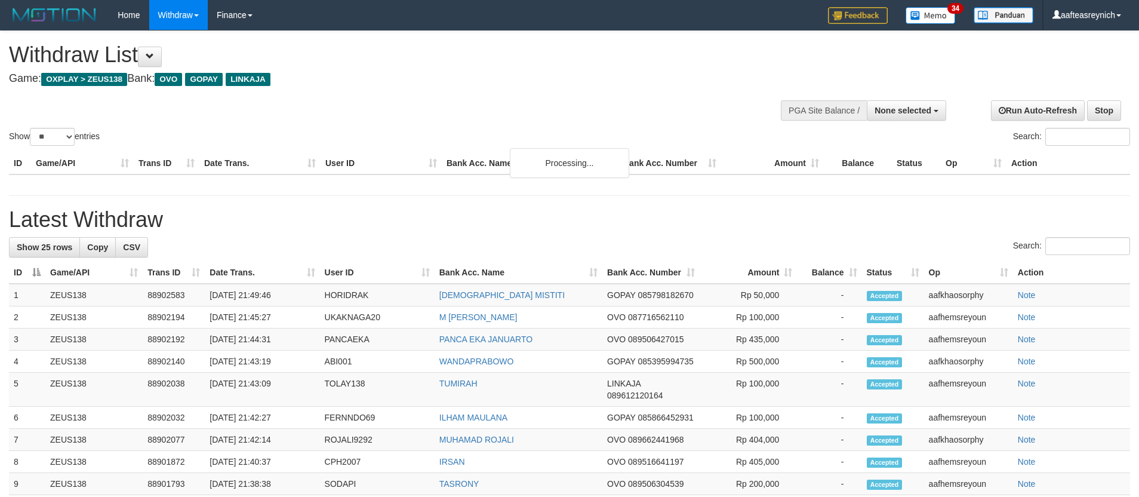 This screenshot has height=497, width=1139. What do you see at coordinates (968, 272) in the screenshot?
I see `th: Op: activate to sort column ascending` at bounding box center [968, 272].